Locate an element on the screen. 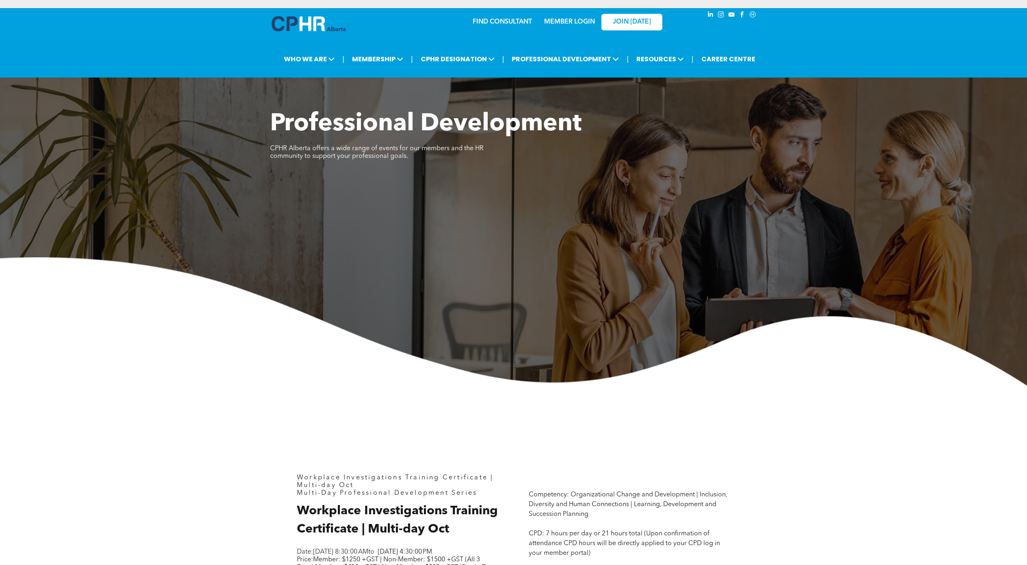 The image size is (1027, 565). span: CPHR DESIGNATION is located at coordinates (458, 59).